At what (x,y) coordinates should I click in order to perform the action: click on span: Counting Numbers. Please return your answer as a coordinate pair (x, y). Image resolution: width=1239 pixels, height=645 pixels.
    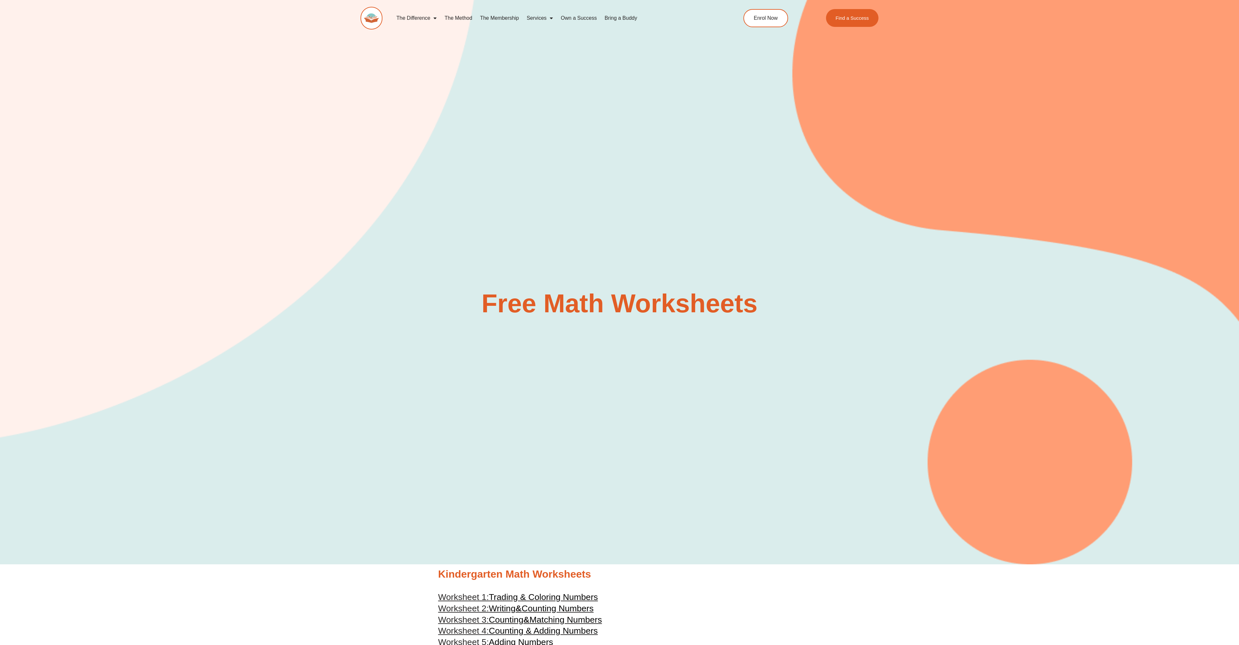
    Looking at the image, I should click on (557, 608).